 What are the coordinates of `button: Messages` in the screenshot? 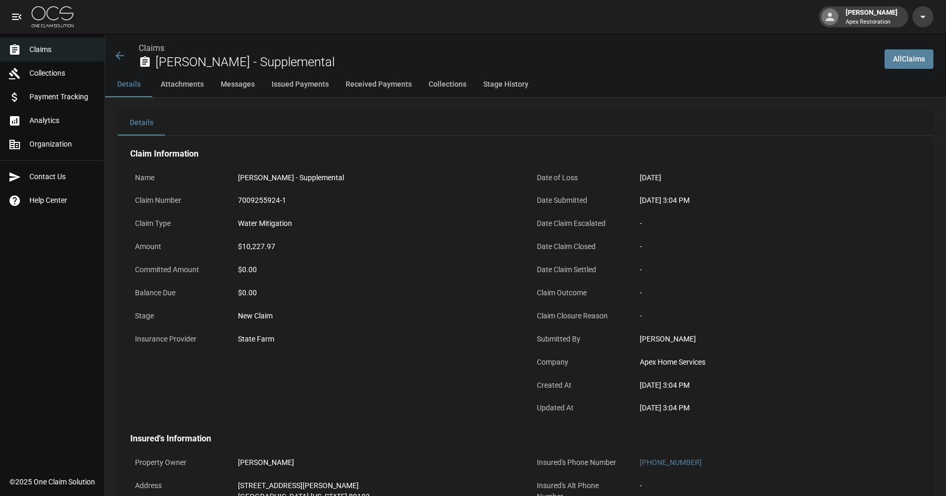 It's located at (237, 85).